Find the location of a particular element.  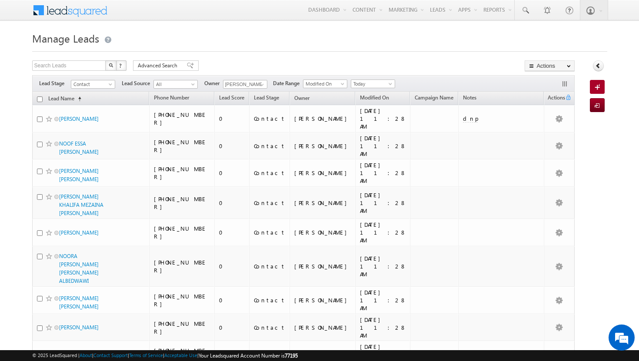

a: Show All Items is located at coordinates (261, 85).